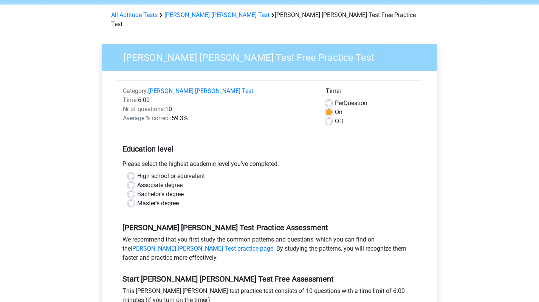 This screenshot has width=539, height=302. What do you see at coordinates (339, 121) in the screenshot?
I see `label: Off` at bounding box center [339, 121].